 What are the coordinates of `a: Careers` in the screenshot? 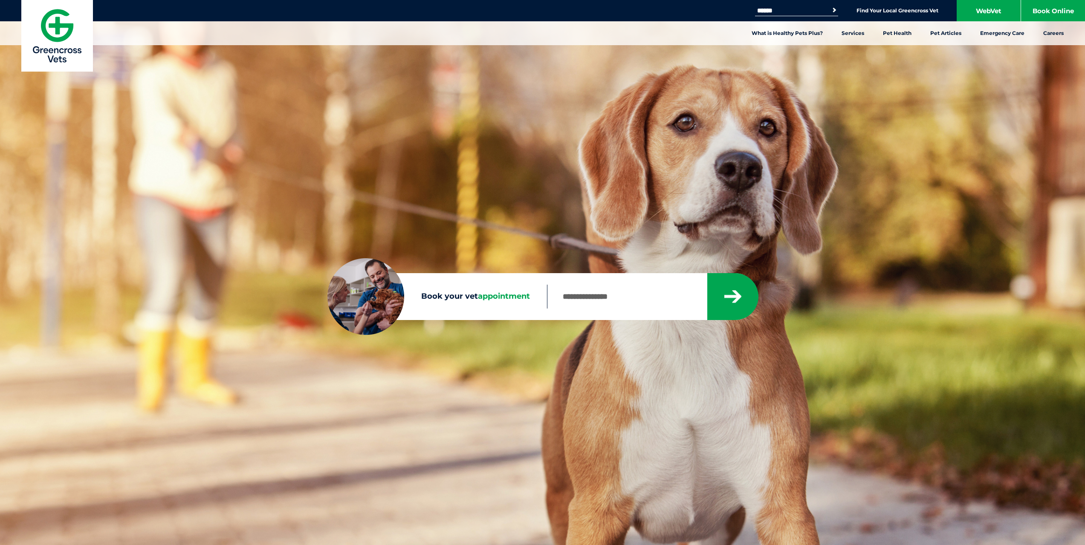 It's located at (1053, 33).